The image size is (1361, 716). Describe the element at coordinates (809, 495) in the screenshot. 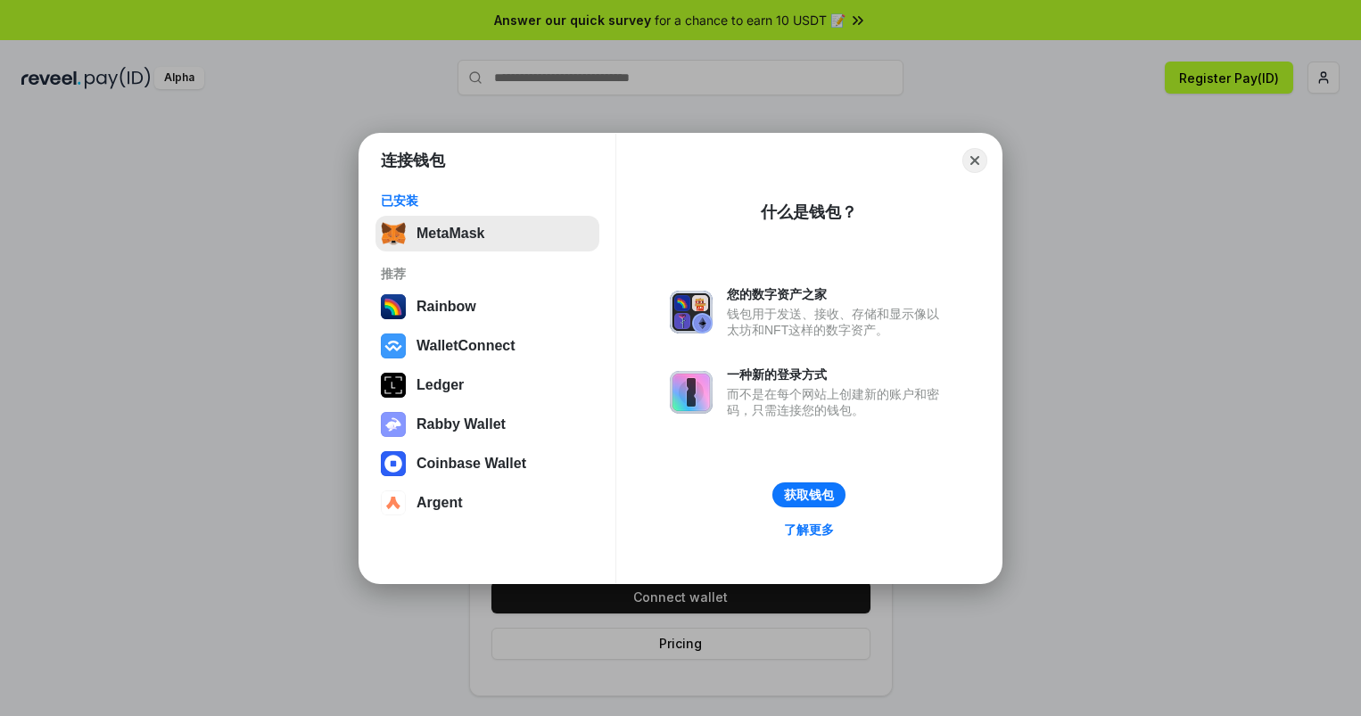

I see `div: 获取钱包` at that location.